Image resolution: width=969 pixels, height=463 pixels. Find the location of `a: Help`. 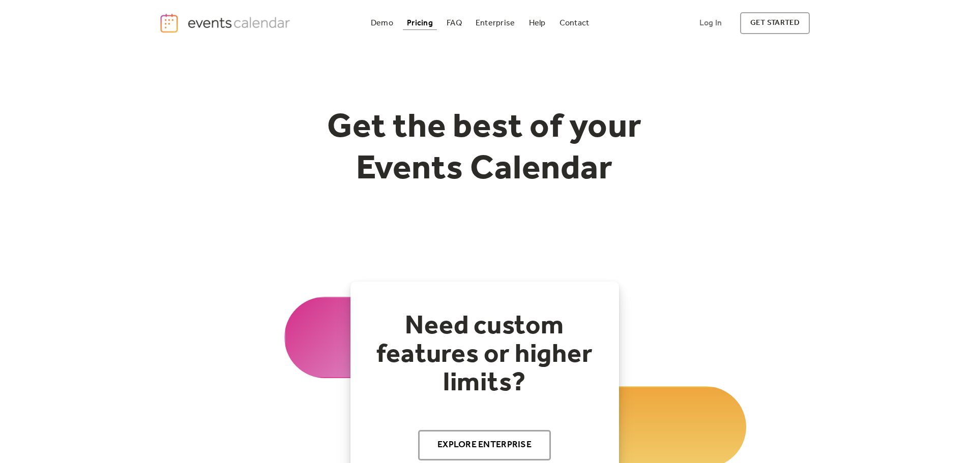

a: Help is located at coordinates (537, 23).